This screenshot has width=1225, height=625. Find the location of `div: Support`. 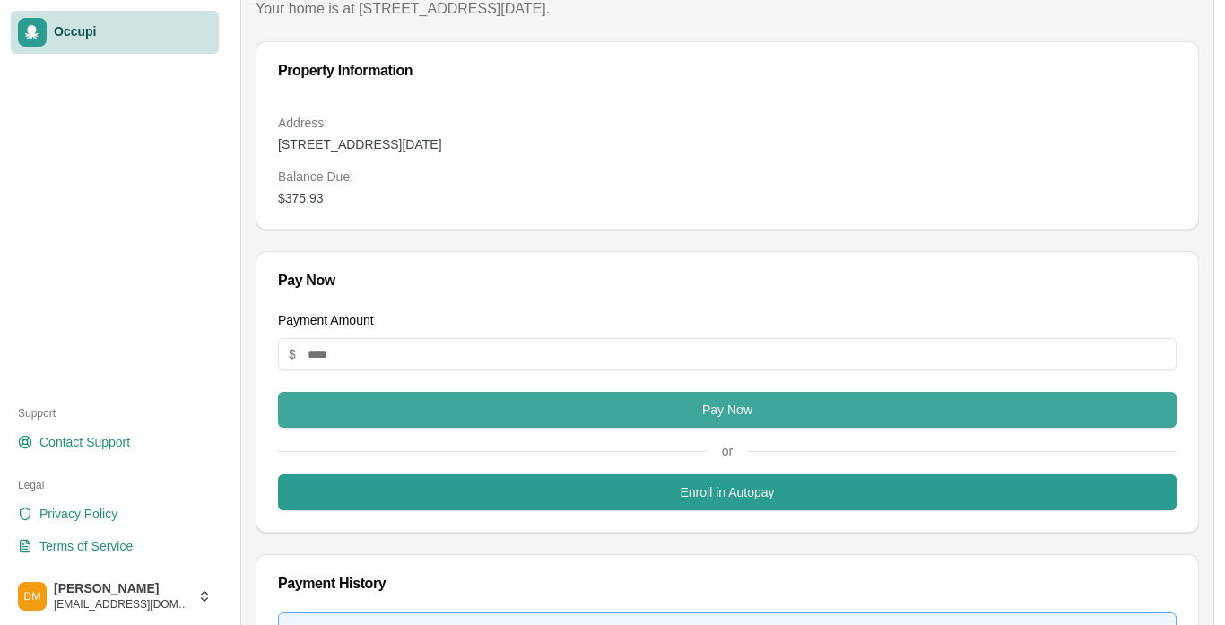

div: Support is located at coordinates (115, 413).